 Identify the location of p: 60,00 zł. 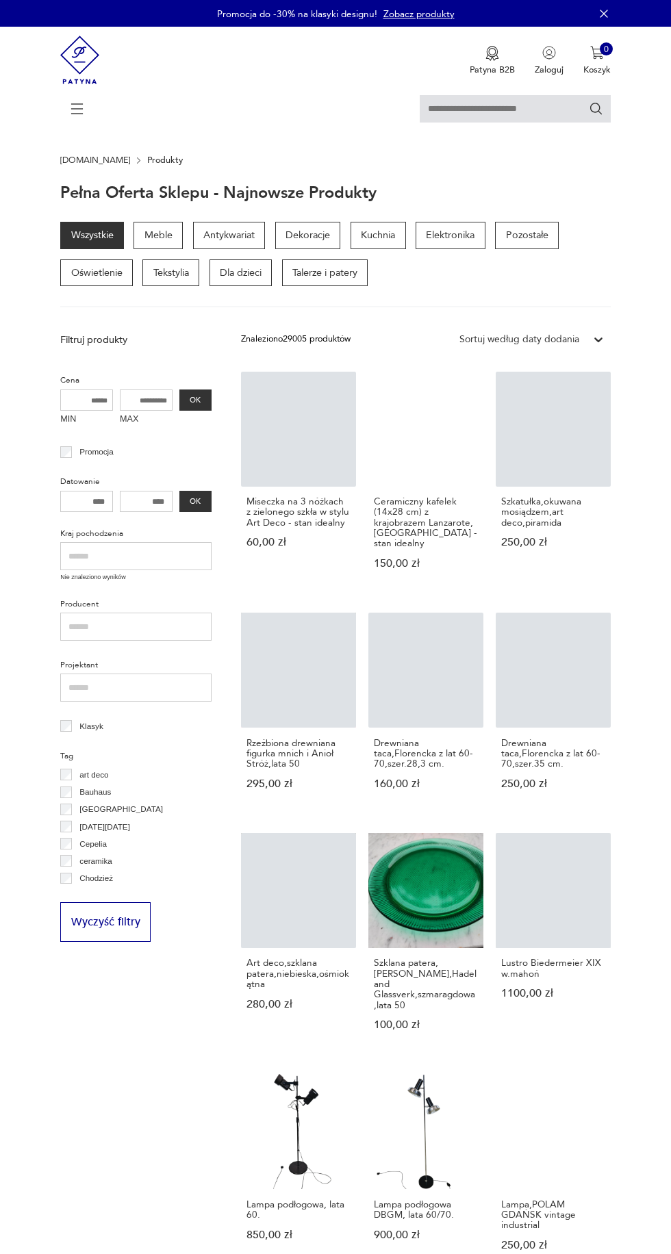
(298, 542).